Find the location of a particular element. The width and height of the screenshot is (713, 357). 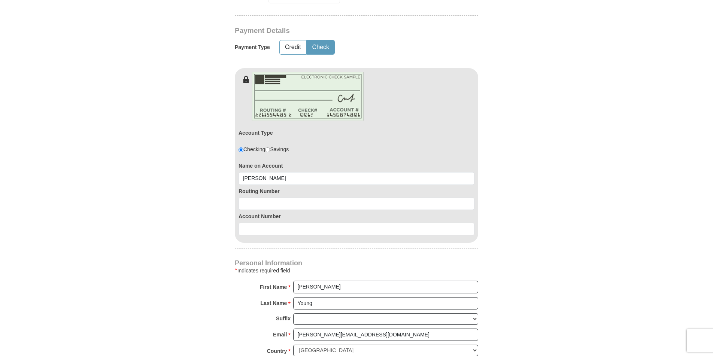

label: Name on Account is located at coordinates (356, 166).